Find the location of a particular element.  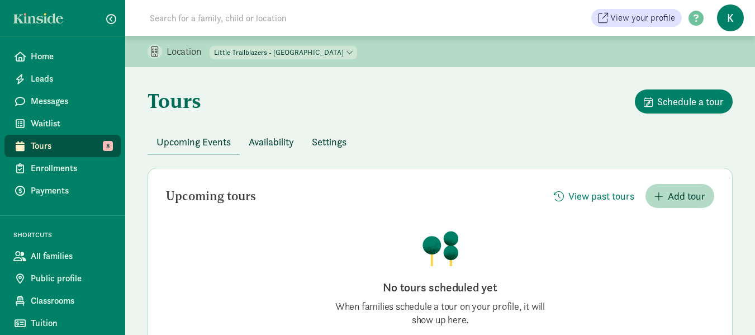

button: View past tours is located at coordinates (594, 196).